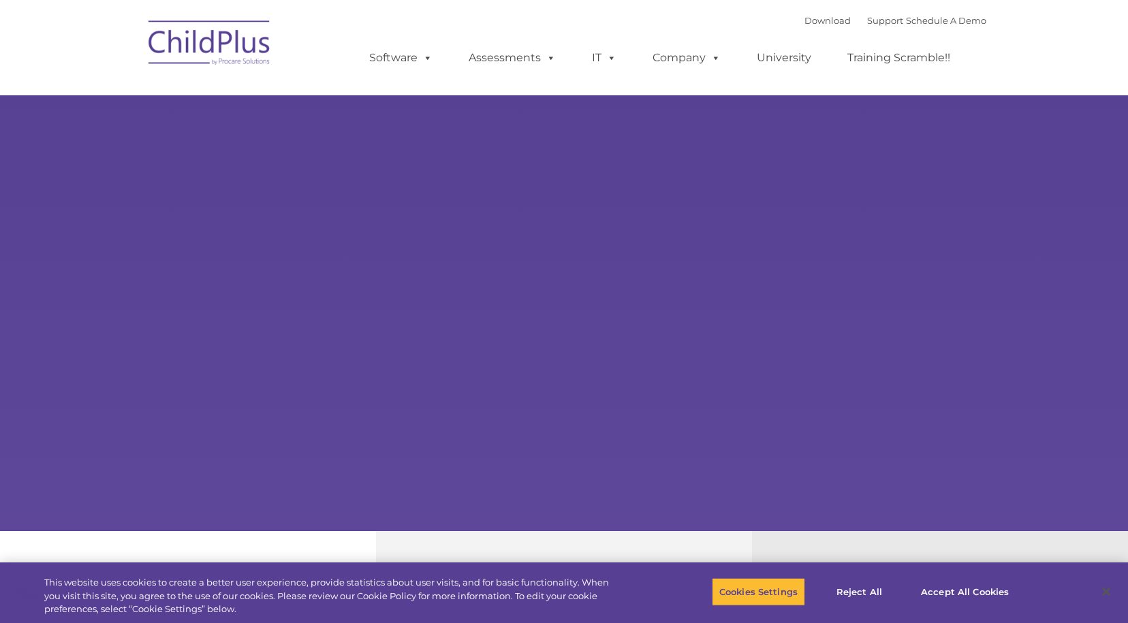 The height and width of the screenshot is (623, 1128). What do you see at coordinates (859, 592) in the screenshot?
I see `button: Reject All` at bounding box center [859, 592].